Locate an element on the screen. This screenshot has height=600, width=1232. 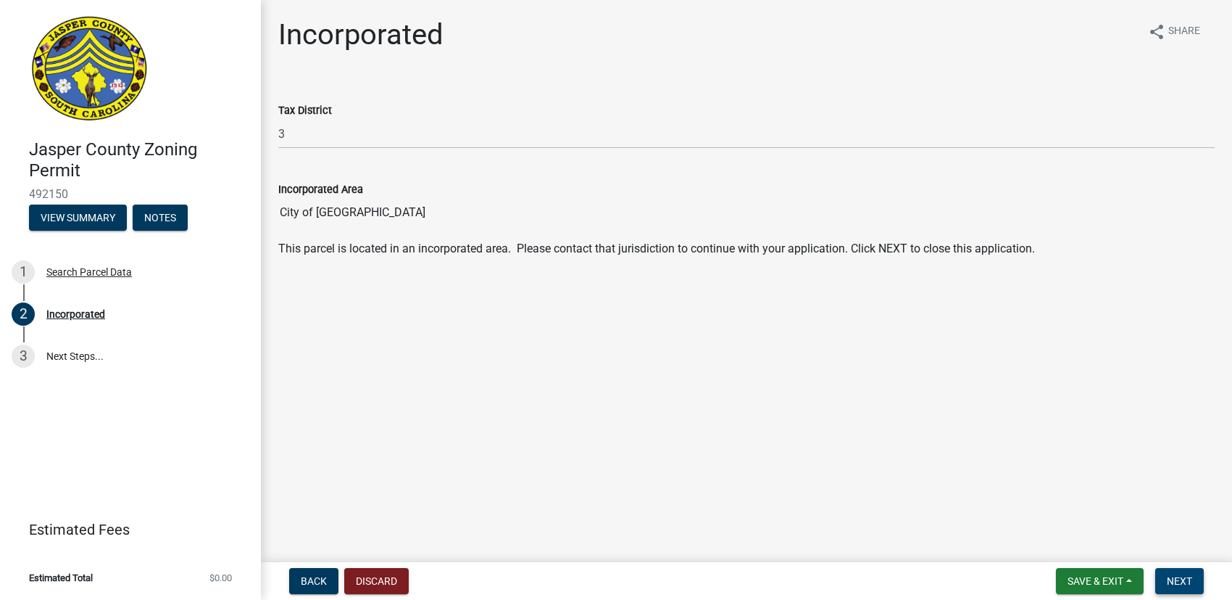
span: Estimated Total is located at coordinates (61, 577).